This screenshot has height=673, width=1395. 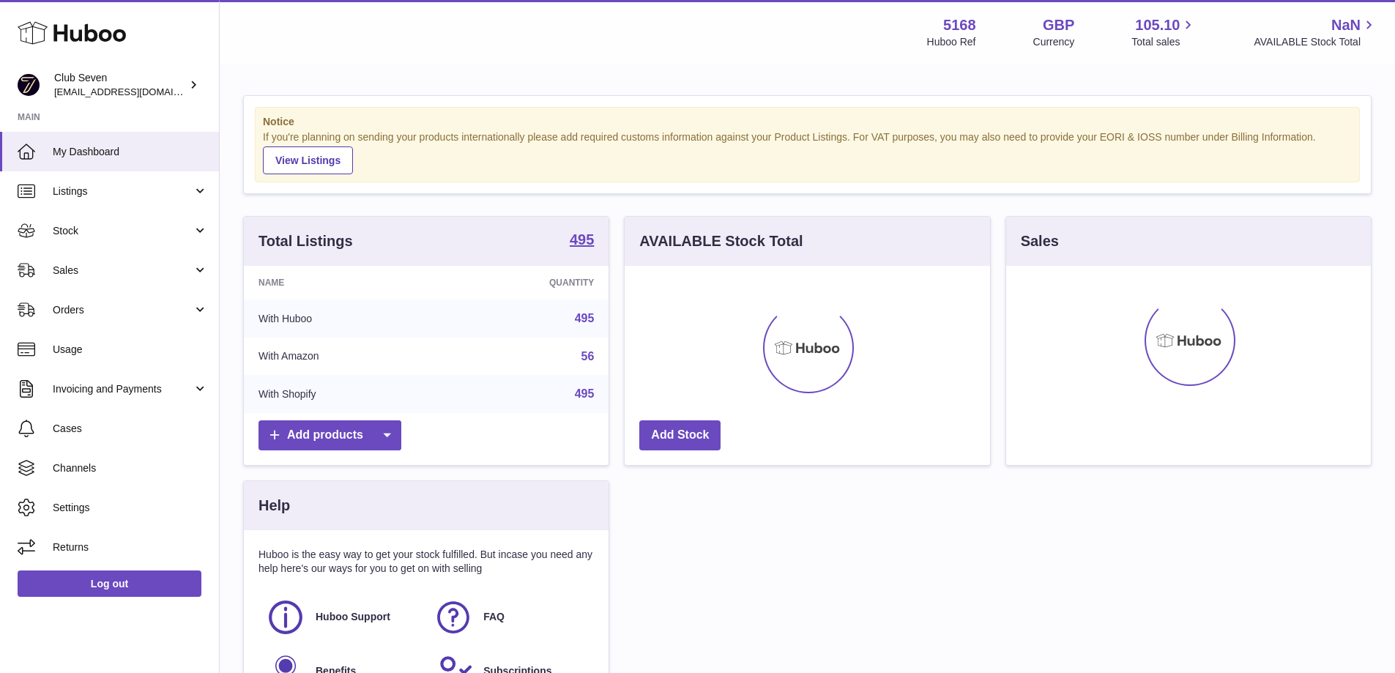 What do you see at coordinates (130, 468) in the screenshot?
I see `span: Channels` at bounding box center [130, 468].